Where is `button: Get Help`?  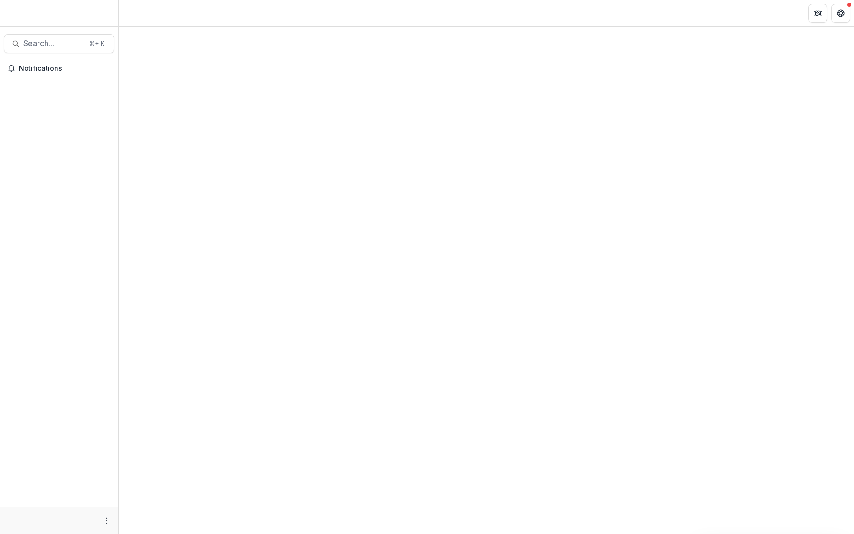 button: Get Help is located at coordinates (841, 13).